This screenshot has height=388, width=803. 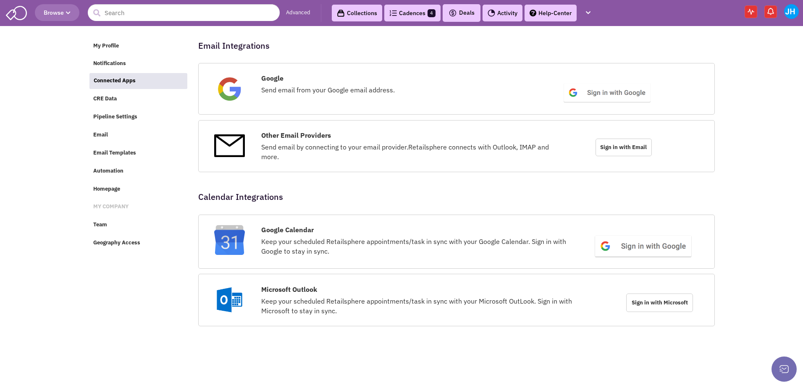 What do you see at coordinates (57, 13) in the screenshot?
I see `button: Browse` at bounding box center [57, 13].